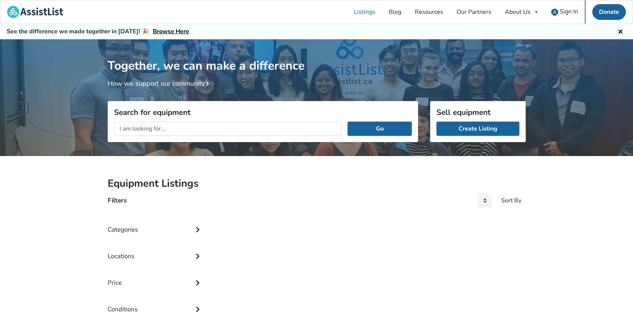  What do you see at coordinates (429, 12) in the screenshot?
I see `a: Resources` at bounding box center [429, 12].